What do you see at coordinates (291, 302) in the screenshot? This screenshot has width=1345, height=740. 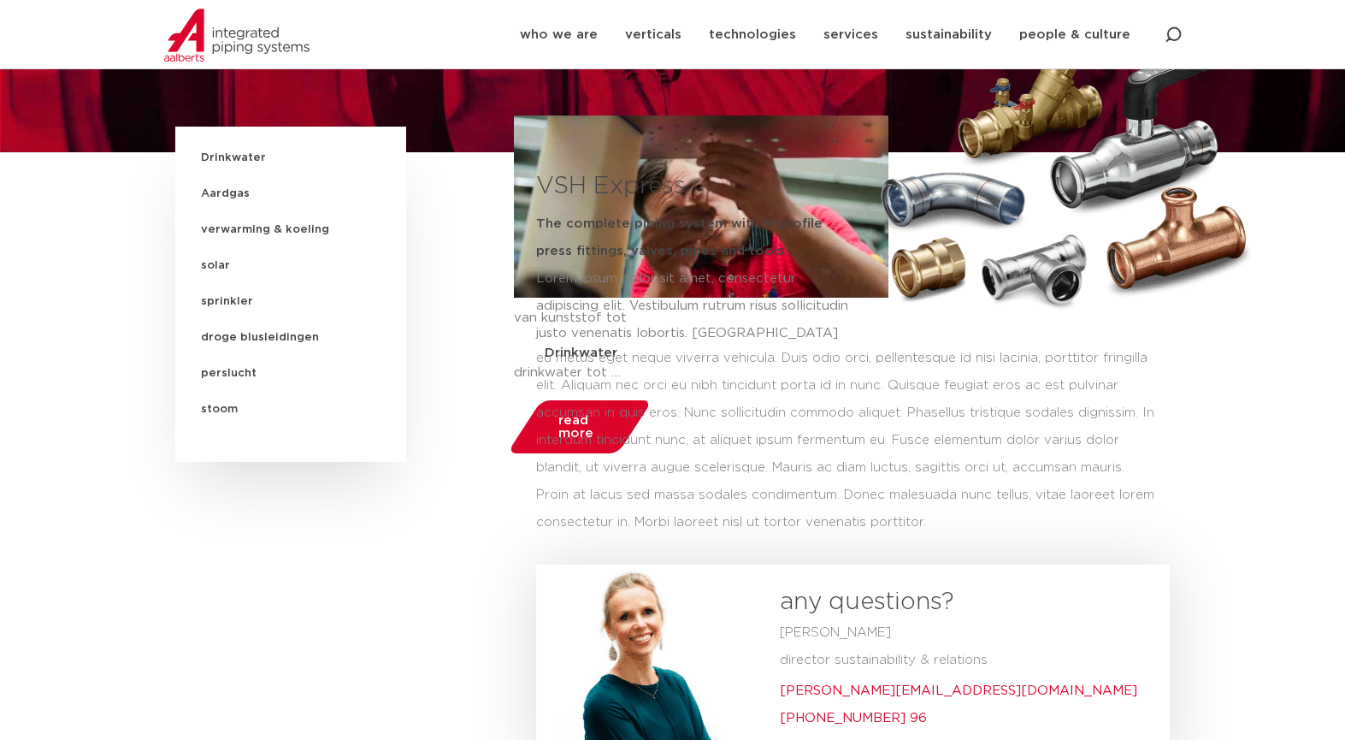 I see `span: sprinkler` at bounding box center [291, 302].